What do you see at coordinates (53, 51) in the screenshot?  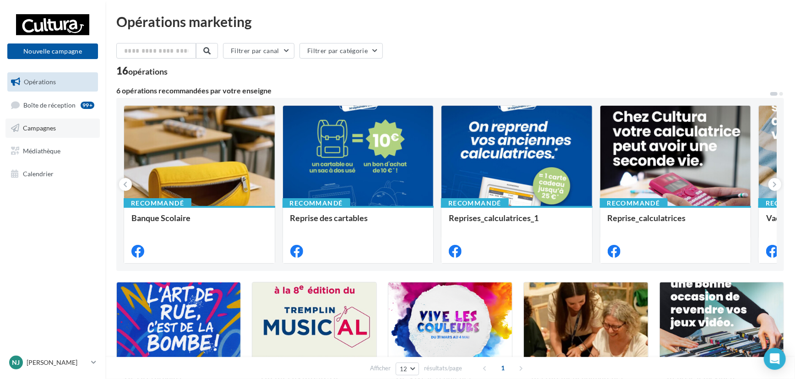 I see `button: Nouvelle campagne` at bounding box center [53, 51].